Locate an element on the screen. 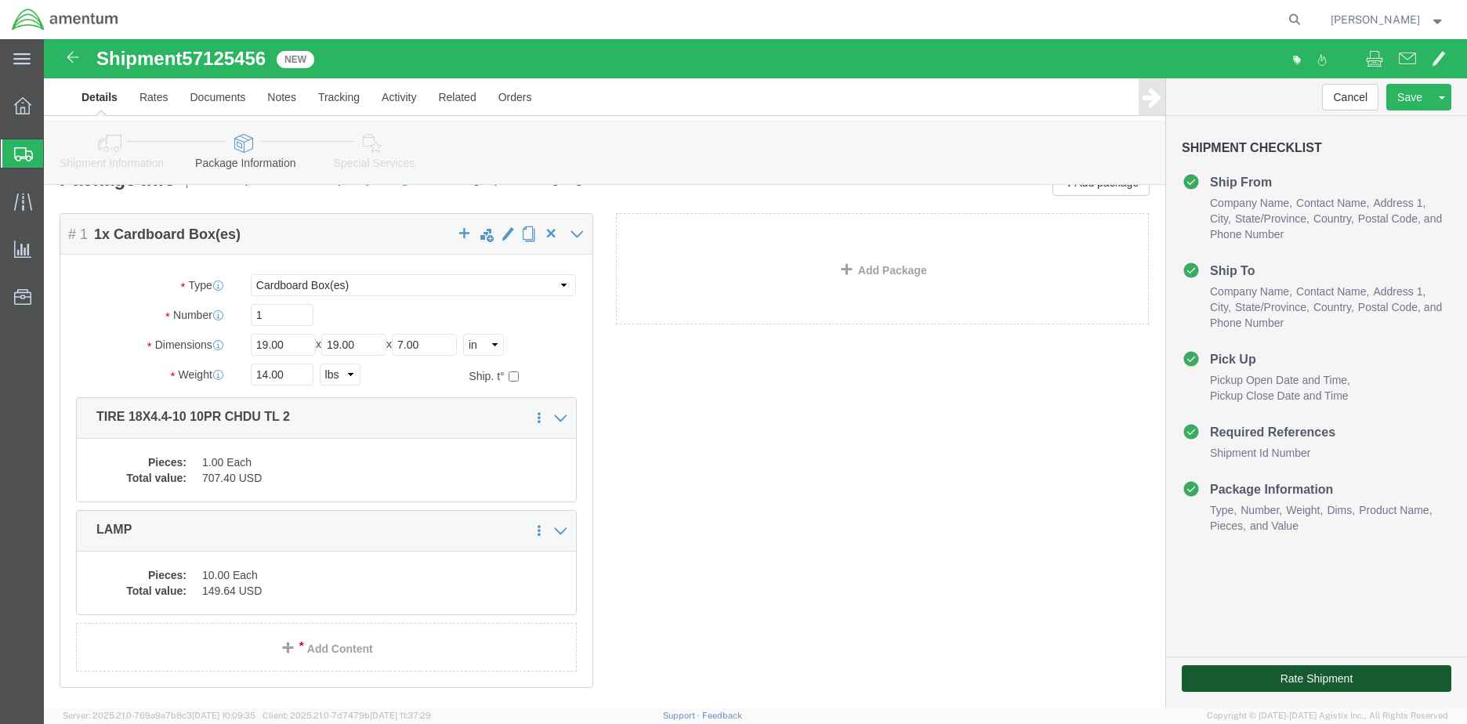 The width and height of the screenshot is (1467, 724). img: logo is located at coordinates (65, 20).